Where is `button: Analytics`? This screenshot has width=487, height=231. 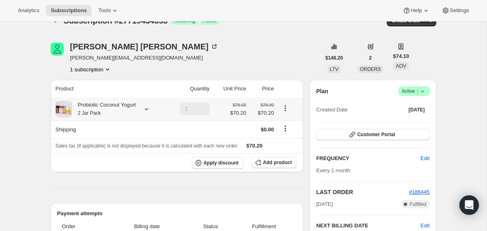
button: Analytics is located at coordinates (28, 11).